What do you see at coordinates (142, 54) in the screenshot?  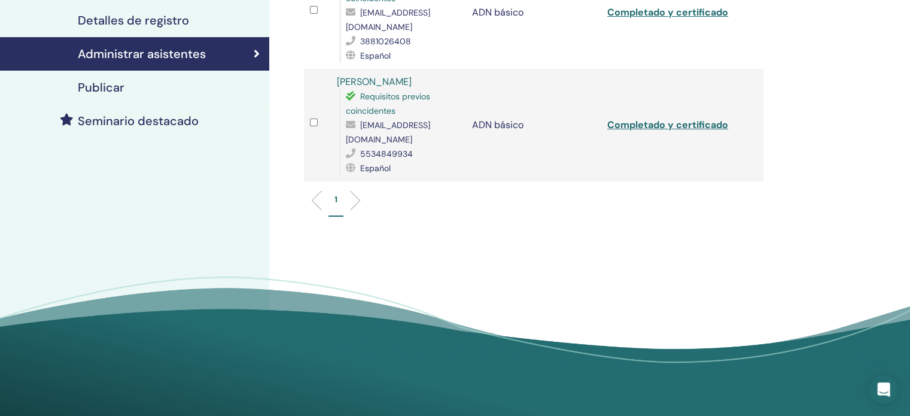 I see `font: Administrar asistentes` at bounding box center [142, 54].